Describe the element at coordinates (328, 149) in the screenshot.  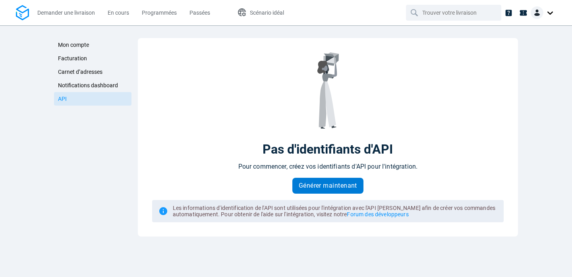
I see `p: Pas d'identifiants d'API` at that location.